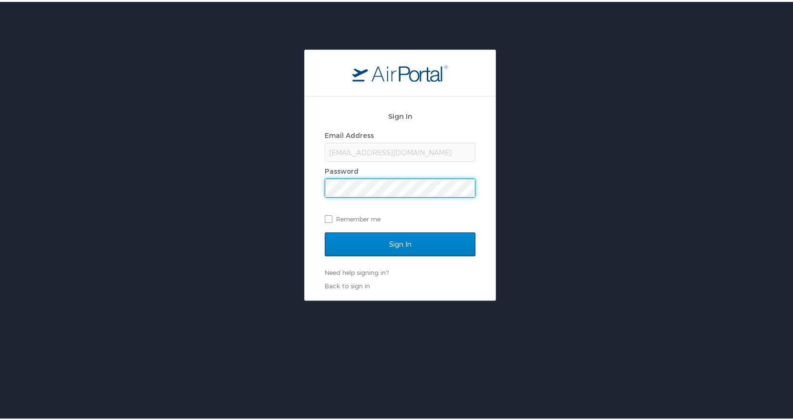 The height and width of the screenshot is (420, 793). What do you see at coordinates (400, 114) in the screenshot?
I see `h2: Sign In` at bounding box center [400, 114].